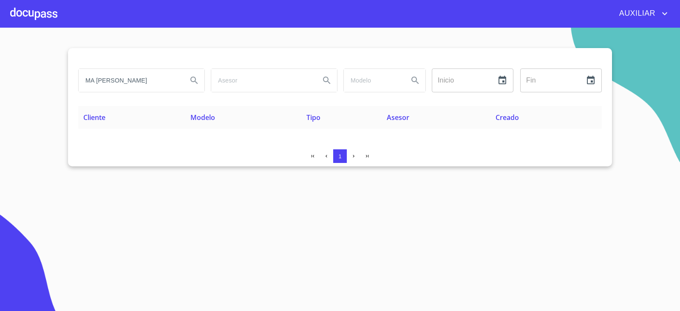 The height and width of the screenshot is (311, 680). I want to click on span: Asesor, so click(398, 117).